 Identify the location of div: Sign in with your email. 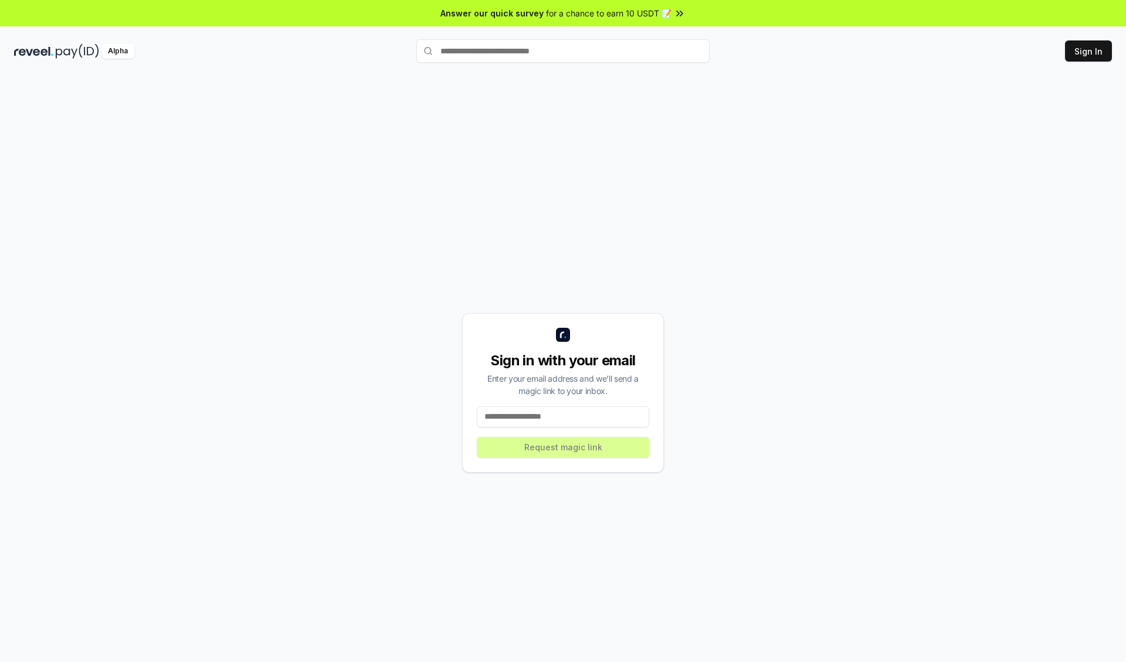
(563, 361).